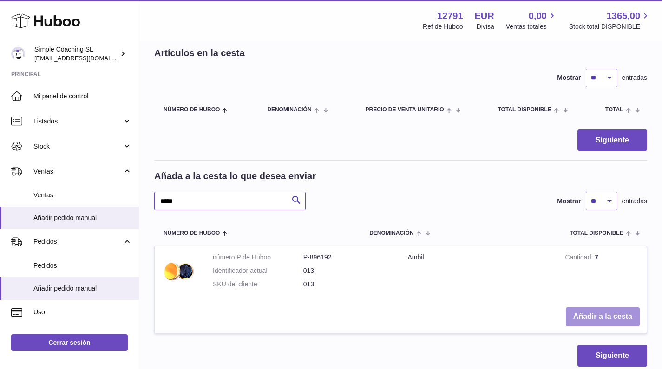  I want to click on a: 1365,00 Stock total DISPONIBLE, so click(610, 20).